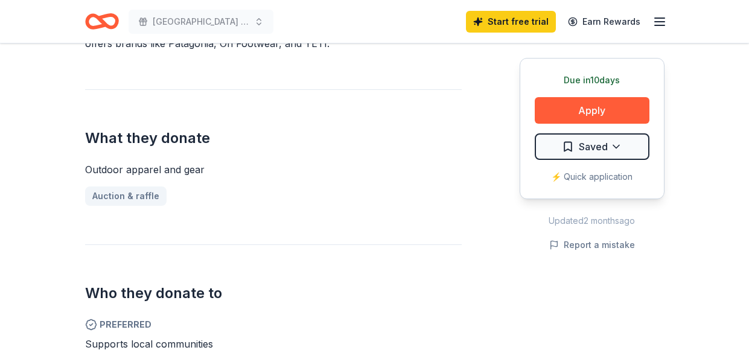 The width and height of the screenshot is (749, 353). I want to click on div: Due in 10 days, so click(592, 80).